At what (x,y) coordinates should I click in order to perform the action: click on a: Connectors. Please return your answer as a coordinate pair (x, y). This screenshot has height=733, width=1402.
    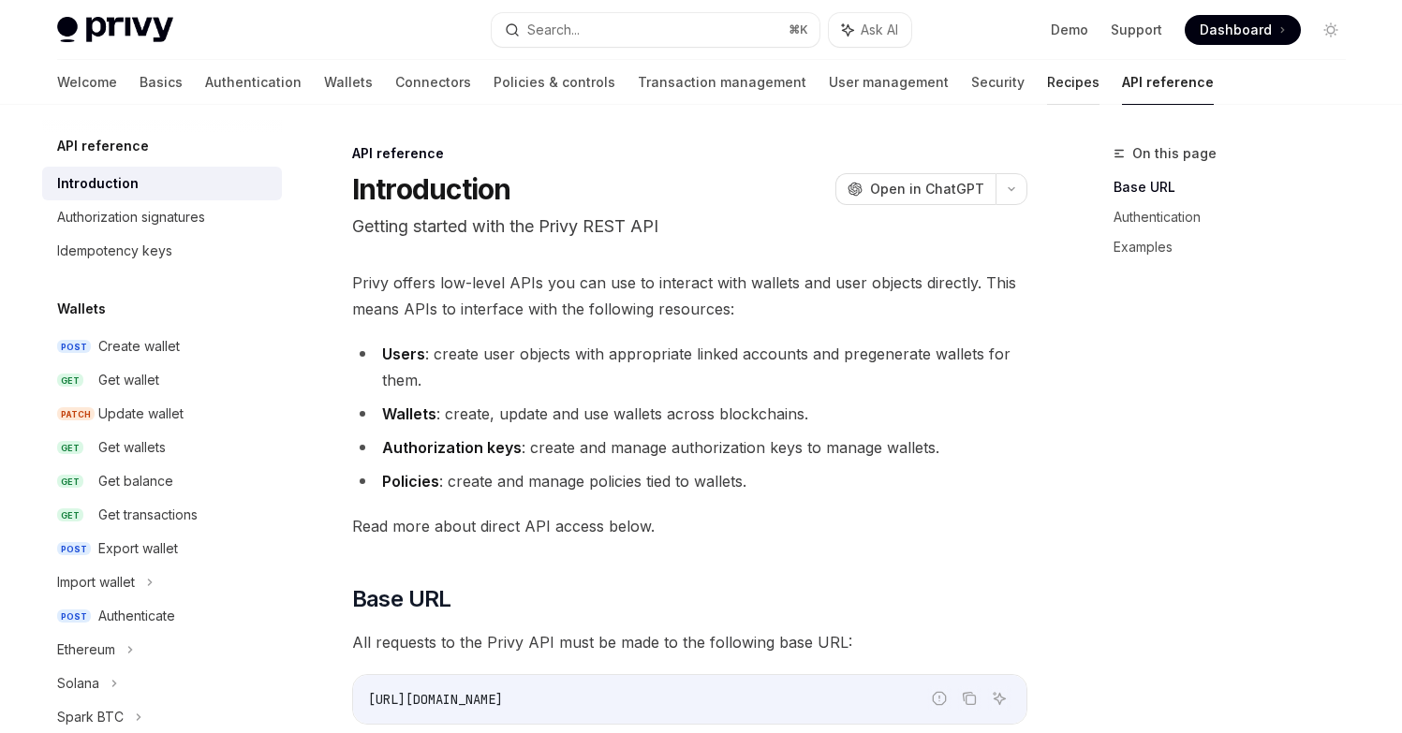
    Looking at the image, I should click on (433, 82).